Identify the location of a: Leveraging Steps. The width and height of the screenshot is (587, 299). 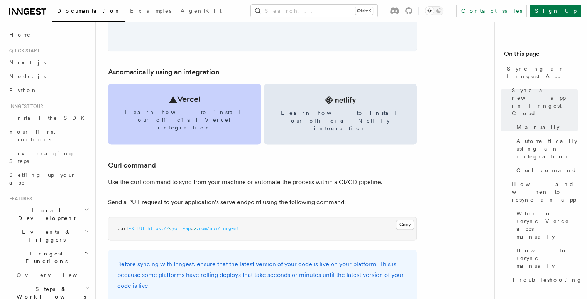
(48, 157).